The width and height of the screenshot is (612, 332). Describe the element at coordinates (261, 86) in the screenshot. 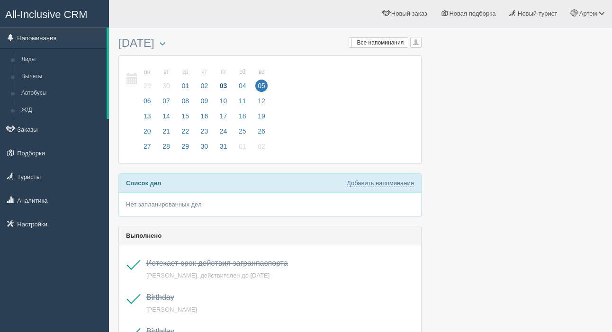

I see `span: 05` at that location.